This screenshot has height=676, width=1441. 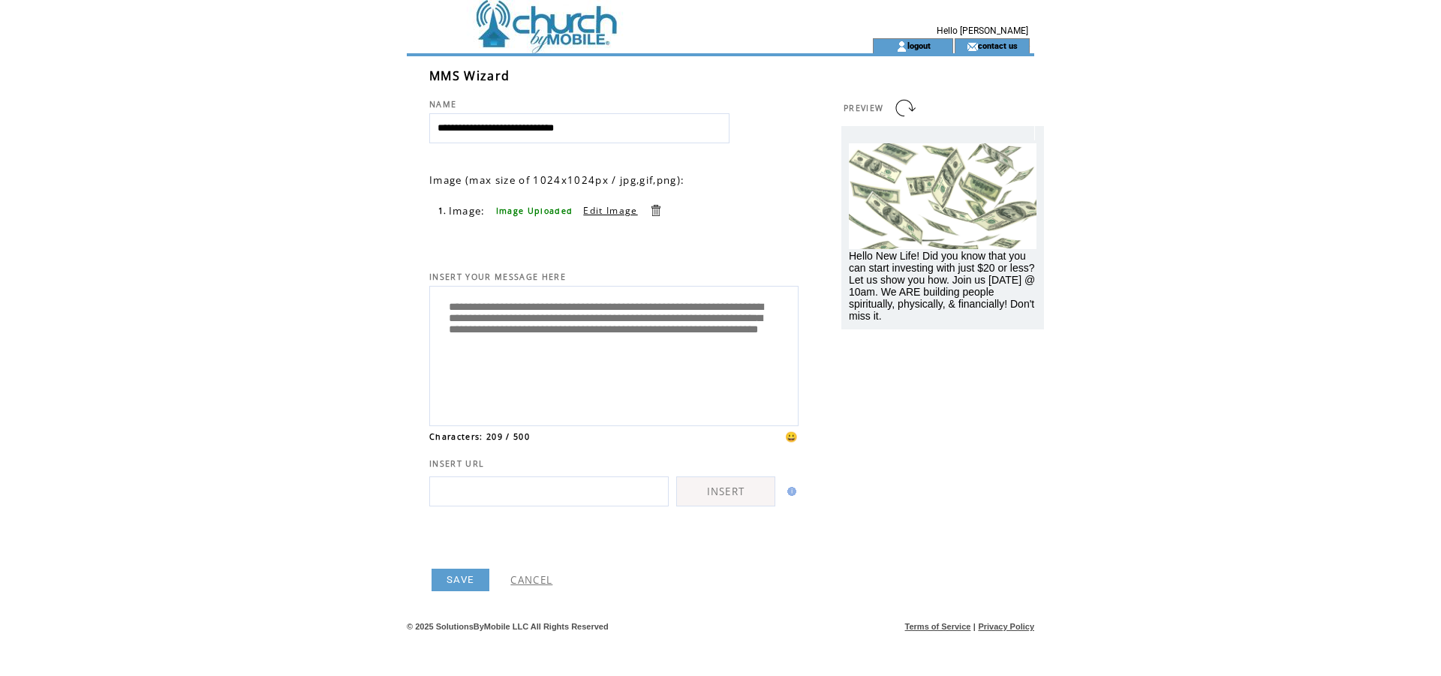 What do you see at coordinates (610, 210) in the screenshot?
I see `a: Edit Image` at bounding box center [610, 210].